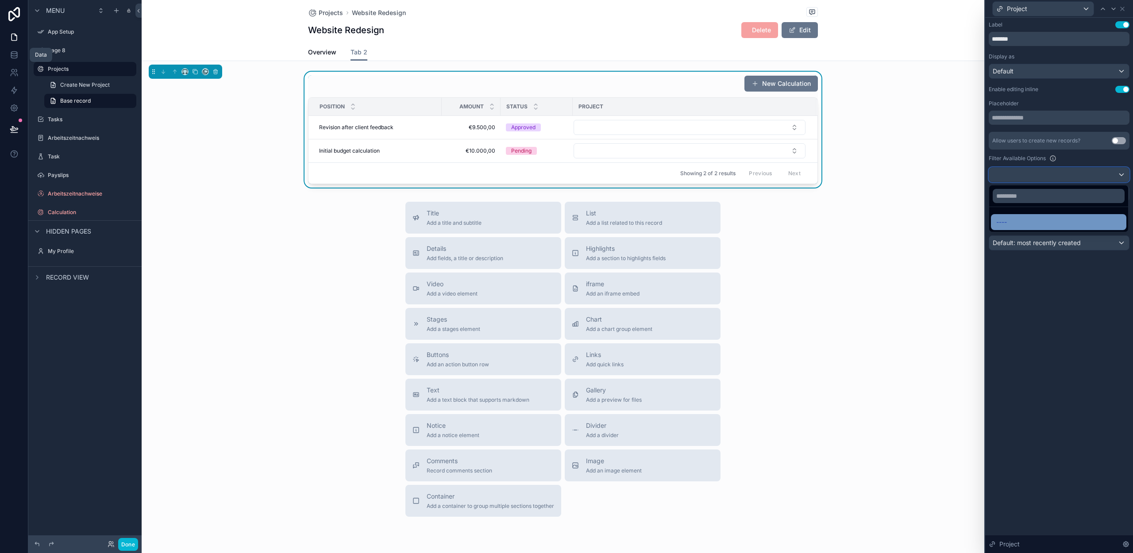 This screenshot has height=553, width=1133. What do you see at coordinates (85, 85) in the screenshot?
I see `span: Create New Project` at bounding box center [85, 85].